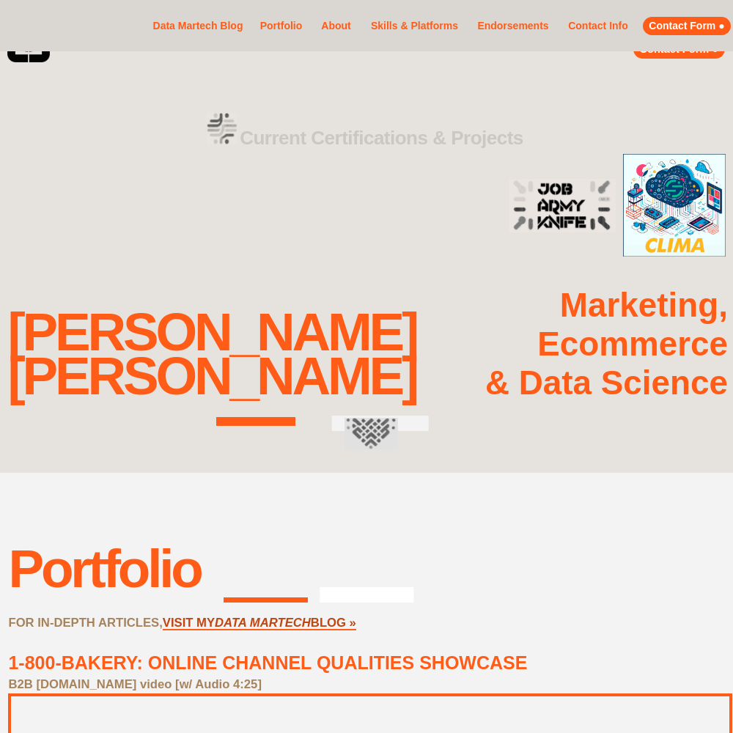 The height and width of the screenshot is (733, 733). What do you see at coordinates (606, 383) in the screenshot?
I see `strong: & Data Science` at bounding box center [606, 383].